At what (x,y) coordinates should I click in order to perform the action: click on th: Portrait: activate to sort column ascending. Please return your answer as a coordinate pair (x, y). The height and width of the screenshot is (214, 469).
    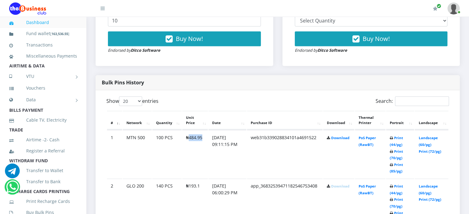
    Looking at the image, I should click on (400, 121).